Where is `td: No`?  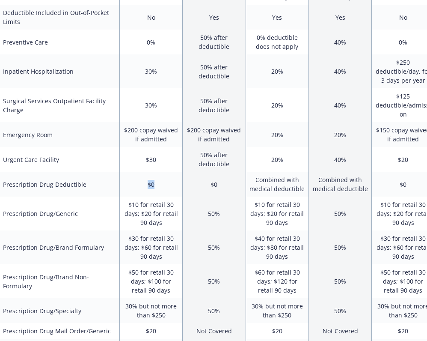
td: No is located at coordinates (151, 17).